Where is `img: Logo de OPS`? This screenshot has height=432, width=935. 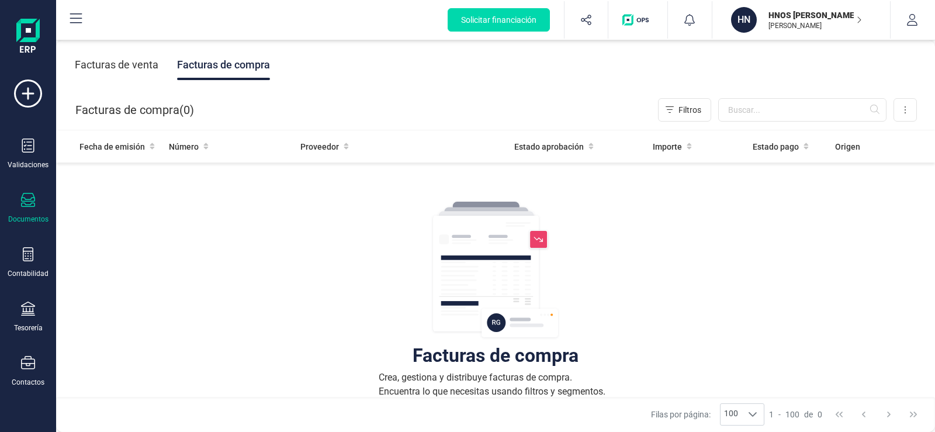 img: Logo de OPS is located at coordinates (638, 20).